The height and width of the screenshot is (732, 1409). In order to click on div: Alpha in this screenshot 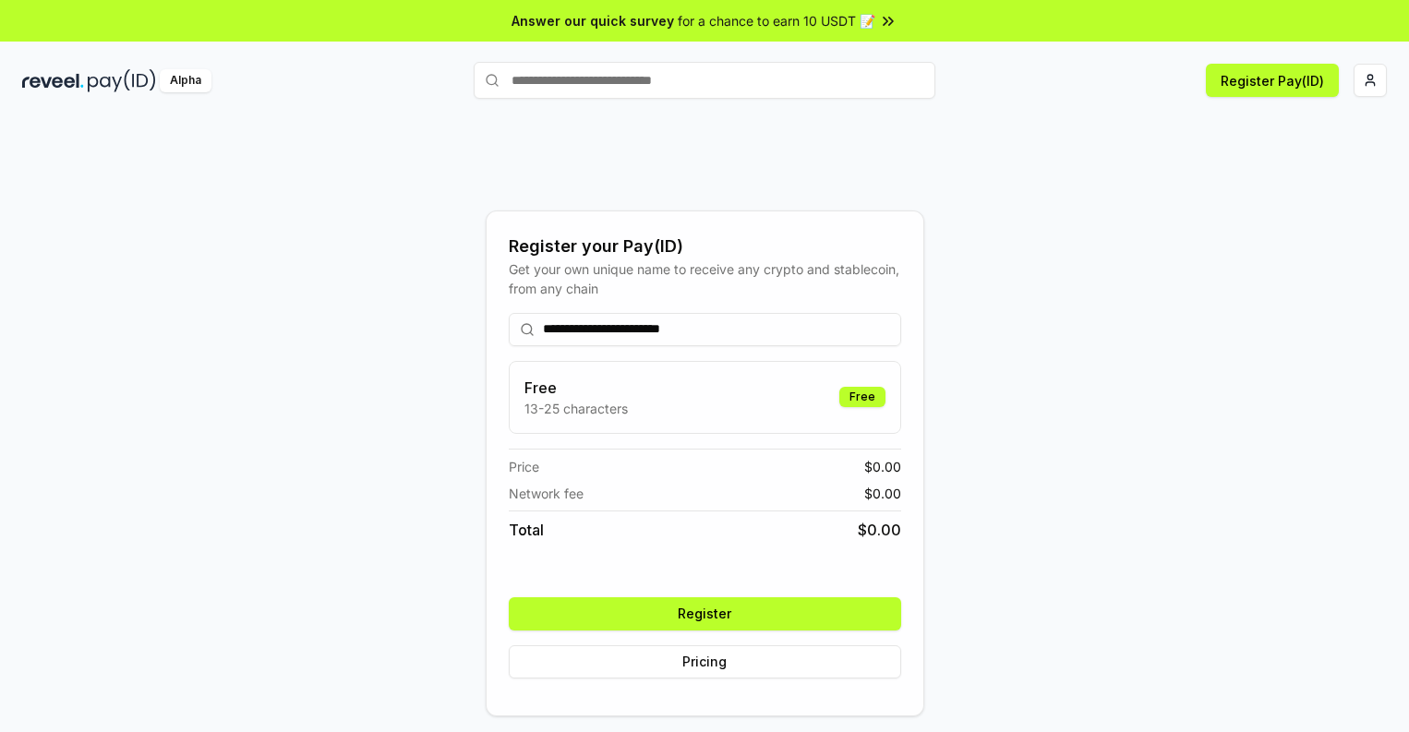, I will do `click(186, 80)`.